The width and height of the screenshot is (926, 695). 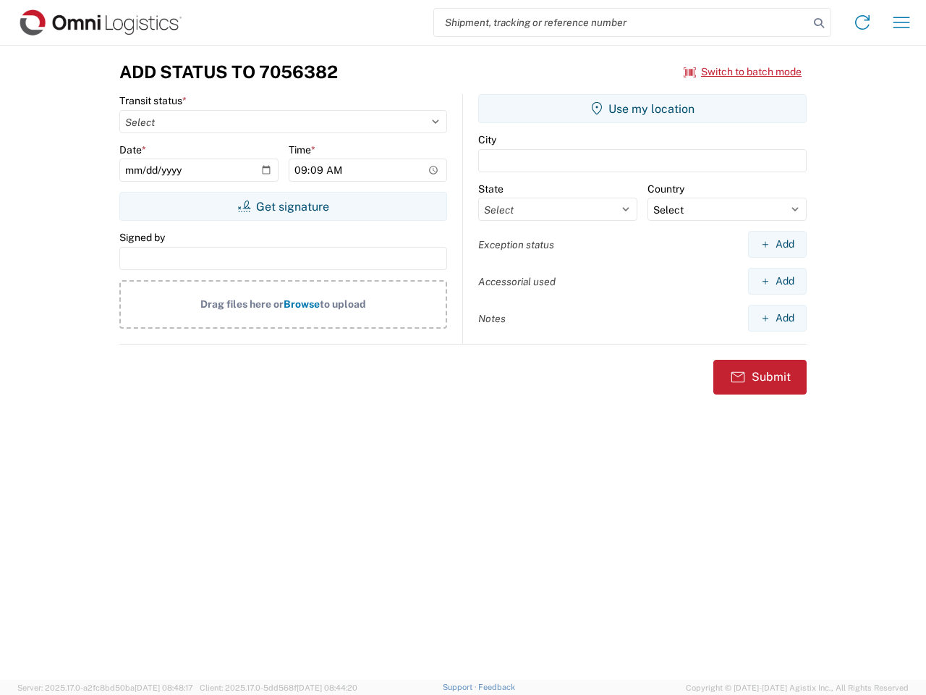 I want to click on span: Browse, so click(x=302, y=304).